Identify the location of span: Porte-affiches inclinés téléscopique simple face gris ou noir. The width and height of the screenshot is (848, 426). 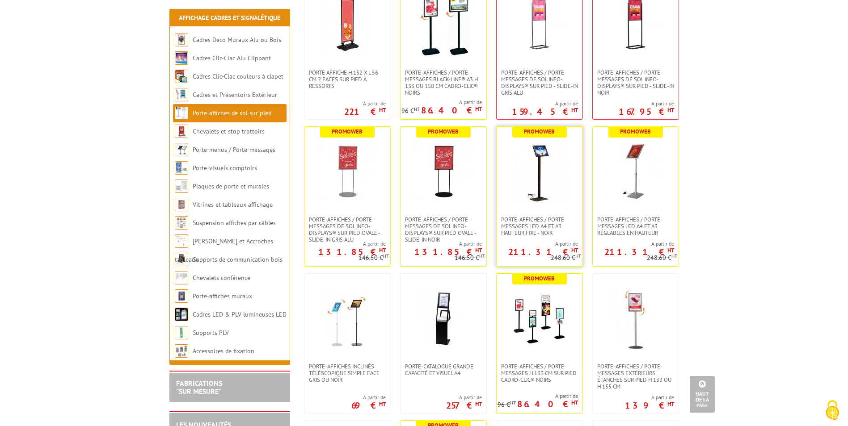
(347, 373).